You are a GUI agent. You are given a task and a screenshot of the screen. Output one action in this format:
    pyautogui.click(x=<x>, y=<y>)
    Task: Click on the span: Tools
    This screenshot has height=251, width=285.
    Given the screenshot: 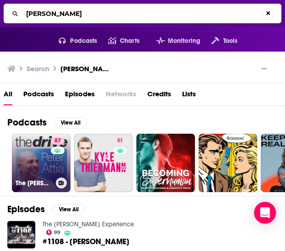 What is the action you would take?
    pyautogui.click(x=230, y=41)
    